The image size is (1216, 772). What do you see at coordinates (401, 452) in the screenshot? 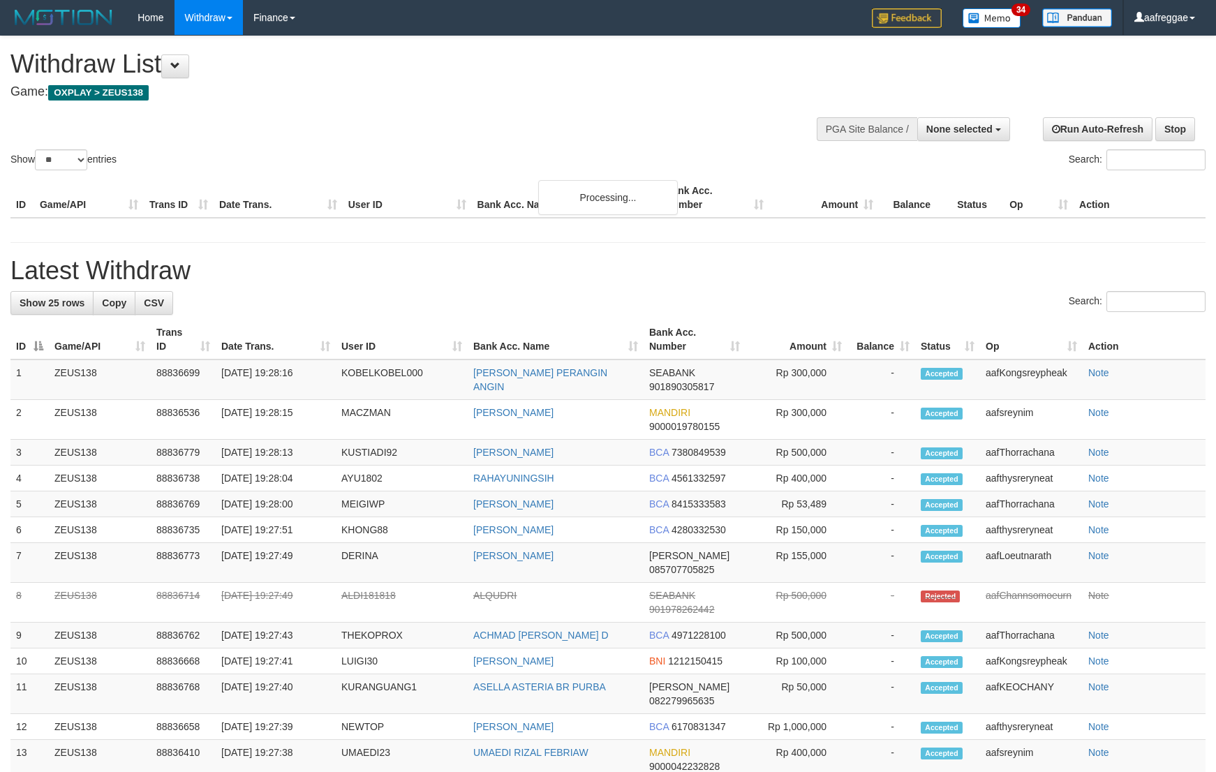
I see `td: KUSTIADI92` at bounding box center [401, 452].